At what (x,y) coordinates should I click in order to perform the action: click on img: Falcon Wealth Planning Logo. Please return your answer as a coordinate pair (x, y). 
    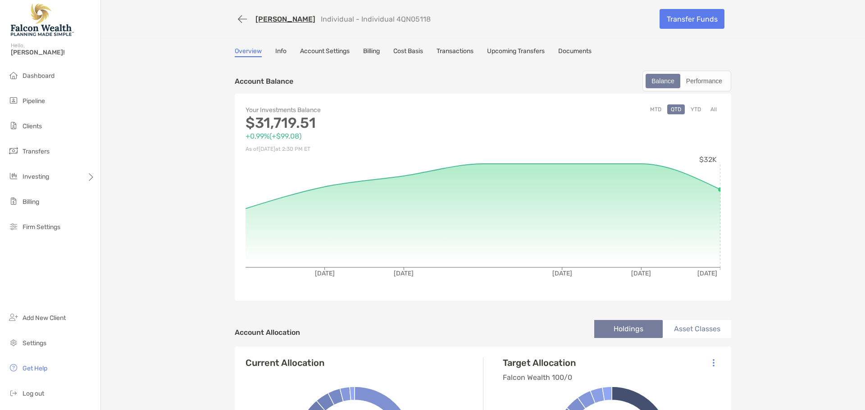
    Looking at the image, I should click on (42, 20).